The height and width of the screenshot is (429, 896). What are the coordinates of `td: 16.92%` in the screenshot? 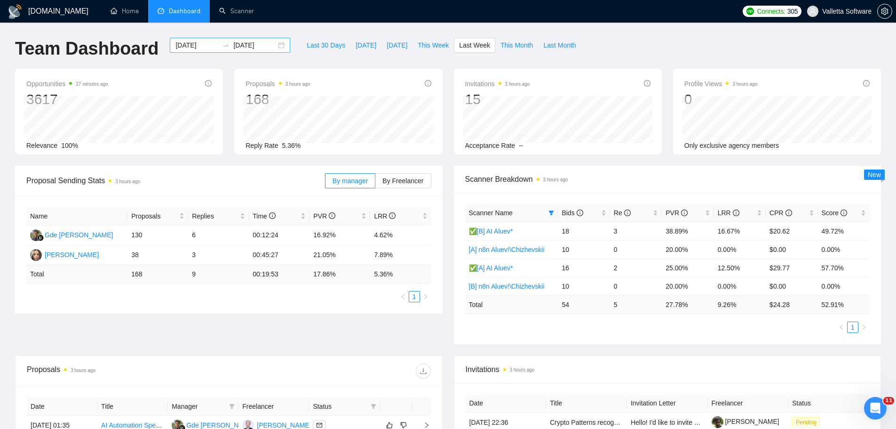 It's located at (340, 235).